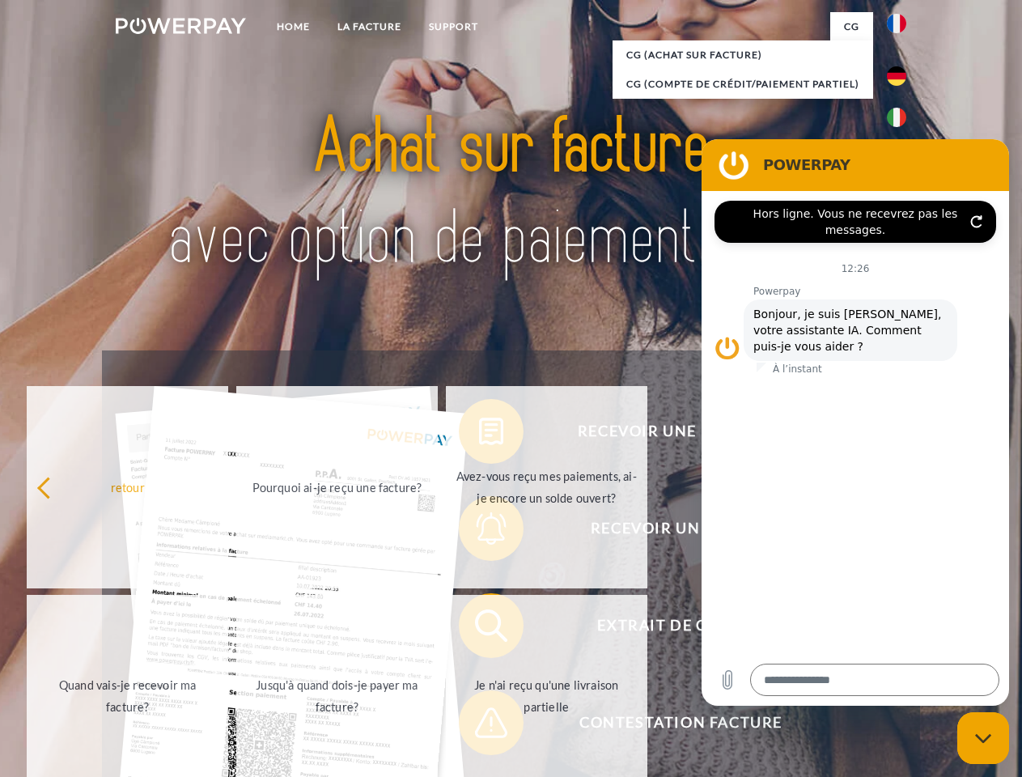 The height and width of the screenshot is (777, 1022). Describe the element at coordinates (681, 626) in the screenshot. I see `span: Extrait de compte` at that location.